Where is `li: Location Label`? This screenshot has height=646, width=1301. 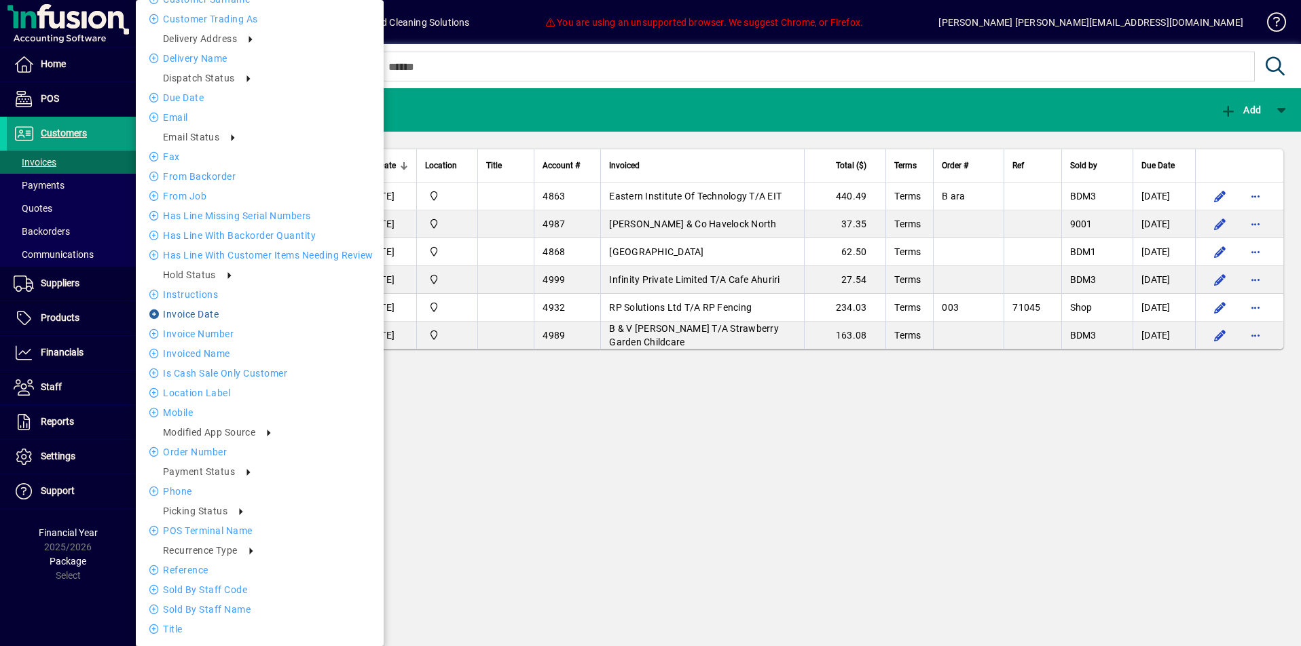
li: Location Label is located at coordinates (259, 393).